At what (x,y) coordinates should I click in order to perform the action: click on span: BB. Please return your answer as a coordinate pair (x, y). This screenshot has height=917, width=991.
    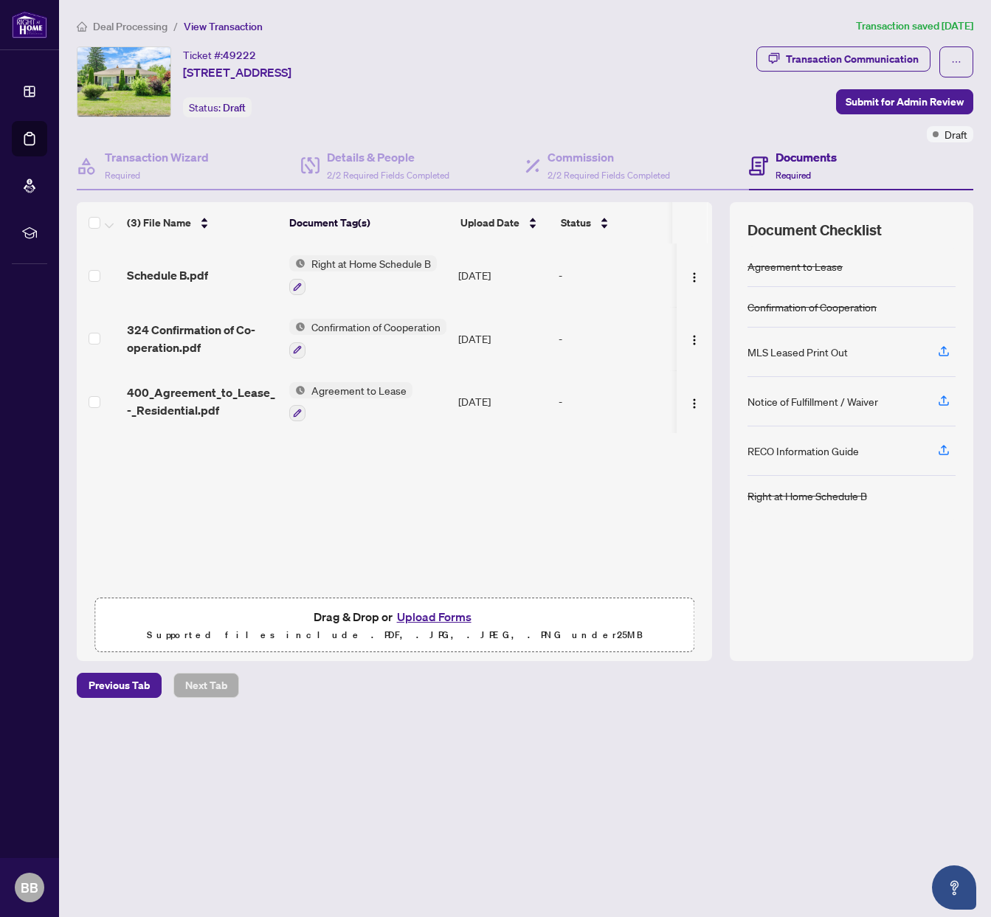
    Looking at the image, I should click on (30, 887).